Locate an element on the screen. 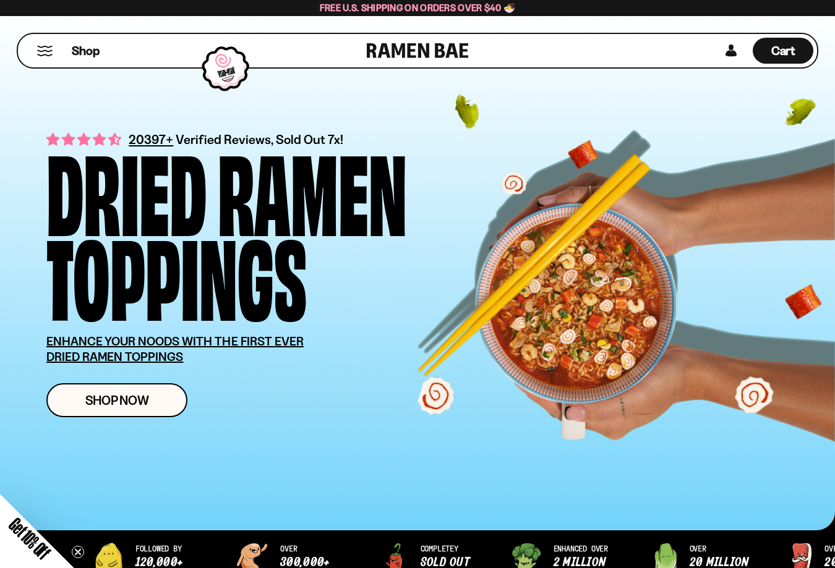  span: Cart is located at coordinates (783, 51).